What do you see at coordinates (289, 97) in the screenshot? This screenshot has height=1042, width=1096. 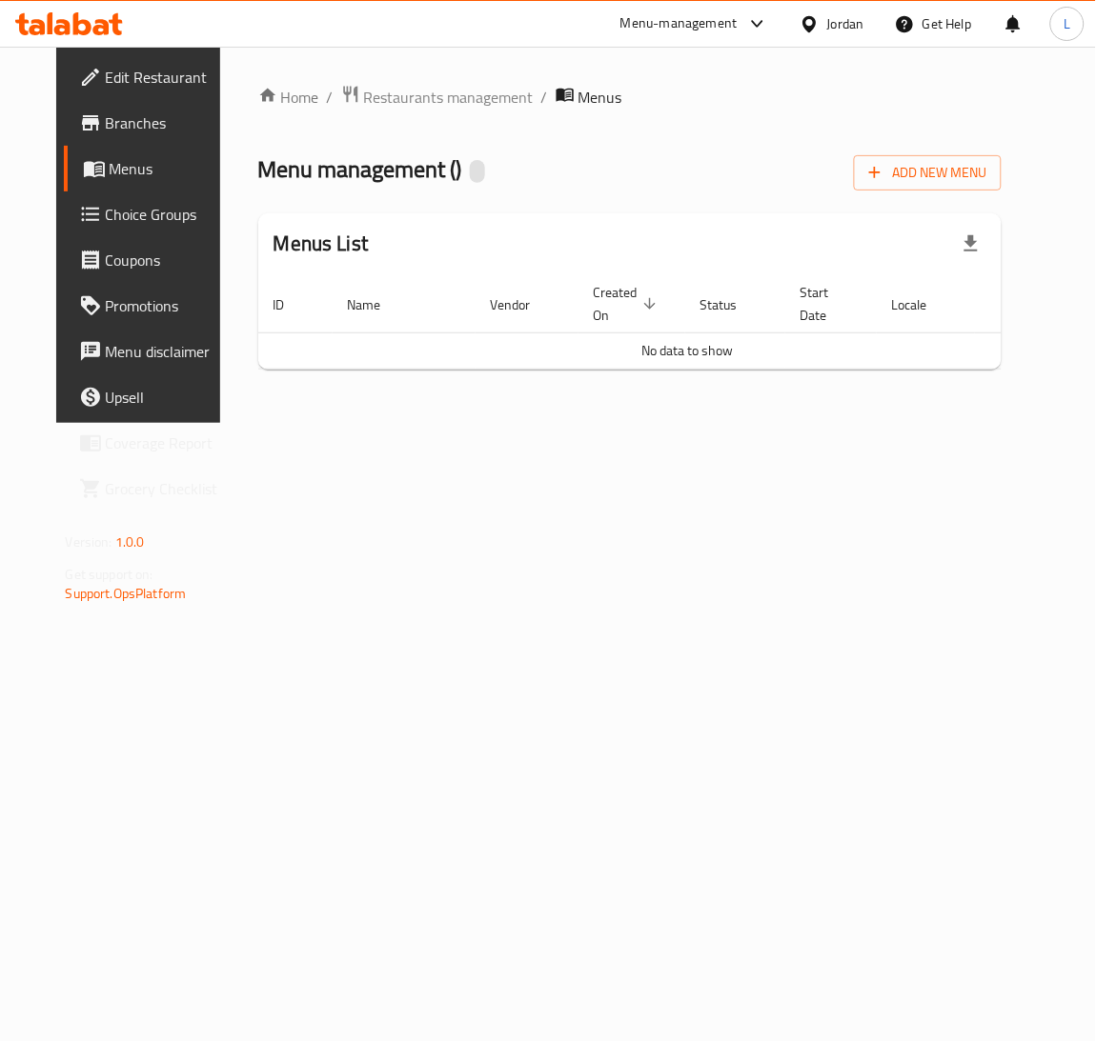 I see `a: Home` at bounding box center [289, 97].